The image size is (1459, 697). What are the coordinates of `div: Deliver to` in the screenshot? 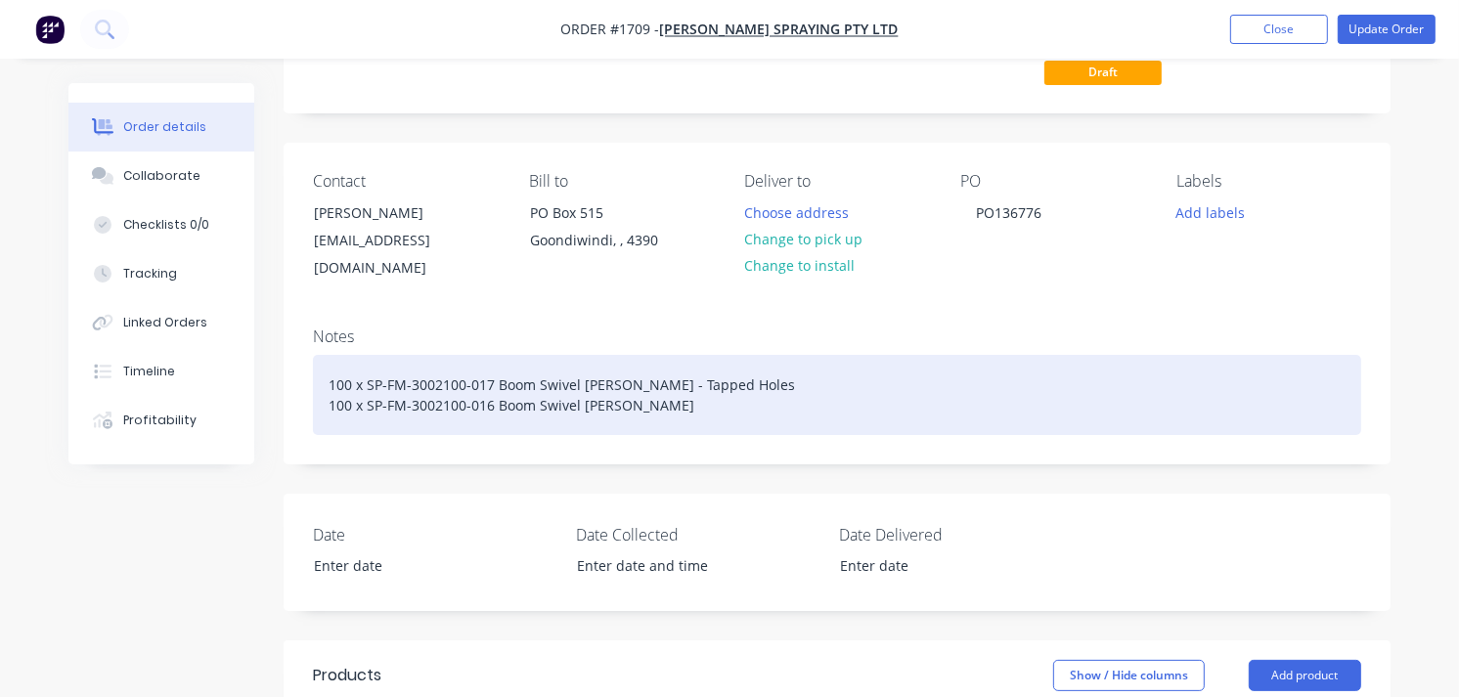 It's located at (837, 181).